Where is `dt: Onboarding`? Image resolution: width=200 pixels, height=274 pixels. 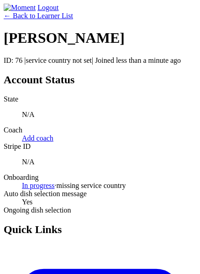
dt: Onboarding is located at coordinates (100, 178).